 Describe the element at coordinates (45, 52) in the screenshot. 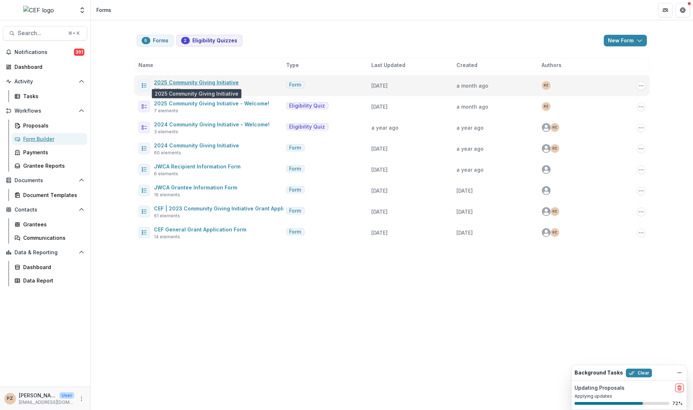

I see `button: Notifications391` at that location.